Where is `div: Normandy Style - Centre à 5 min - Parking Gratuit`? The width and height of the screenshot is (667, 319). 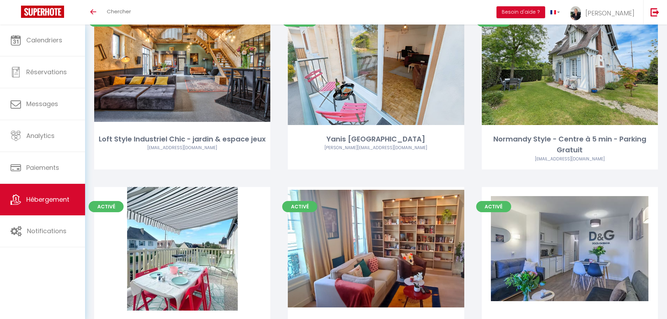
div: Normandy Style - Centre à 5 min - Parking Gratuit is located at coordinates (570, 145).